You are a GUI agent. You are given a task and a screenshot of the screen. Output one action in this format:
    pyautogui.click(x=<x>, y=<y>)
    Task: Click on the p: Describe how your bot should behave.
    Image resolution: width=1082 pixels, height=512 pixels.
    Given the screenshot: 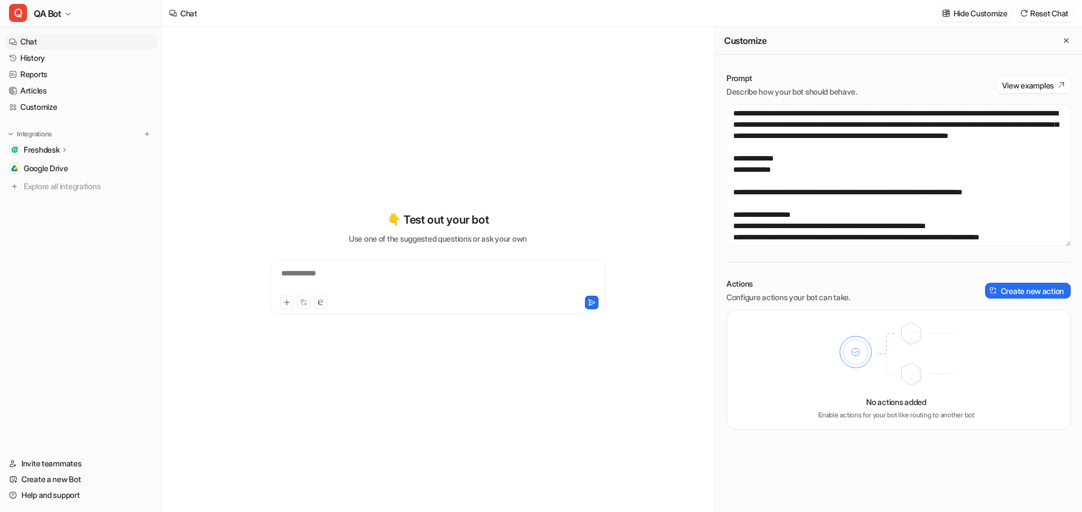 What is the action you would take?
    pyautogui.click(x=791, y=92)
    